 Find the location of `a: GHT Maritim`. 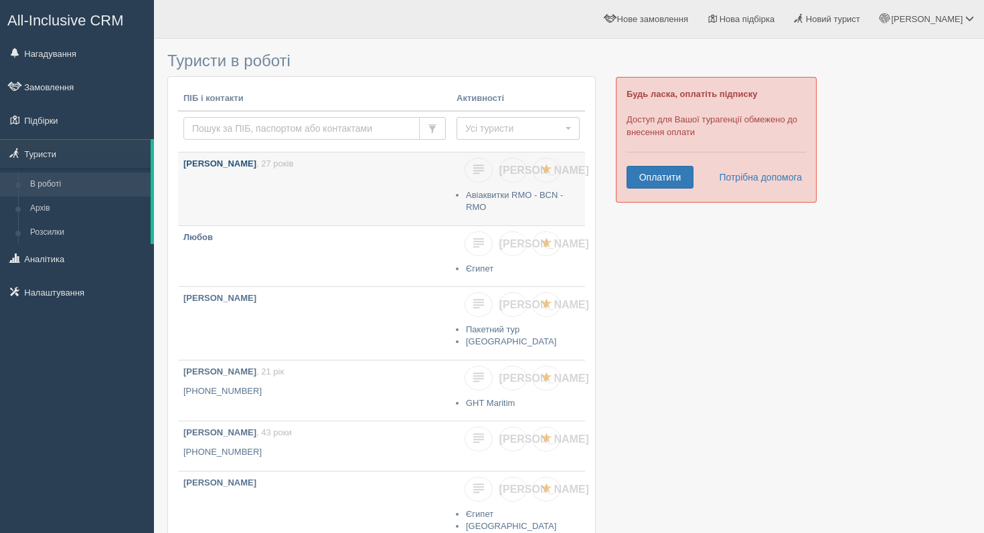

a: GHT Maritim is located at coordinates (490, 403).